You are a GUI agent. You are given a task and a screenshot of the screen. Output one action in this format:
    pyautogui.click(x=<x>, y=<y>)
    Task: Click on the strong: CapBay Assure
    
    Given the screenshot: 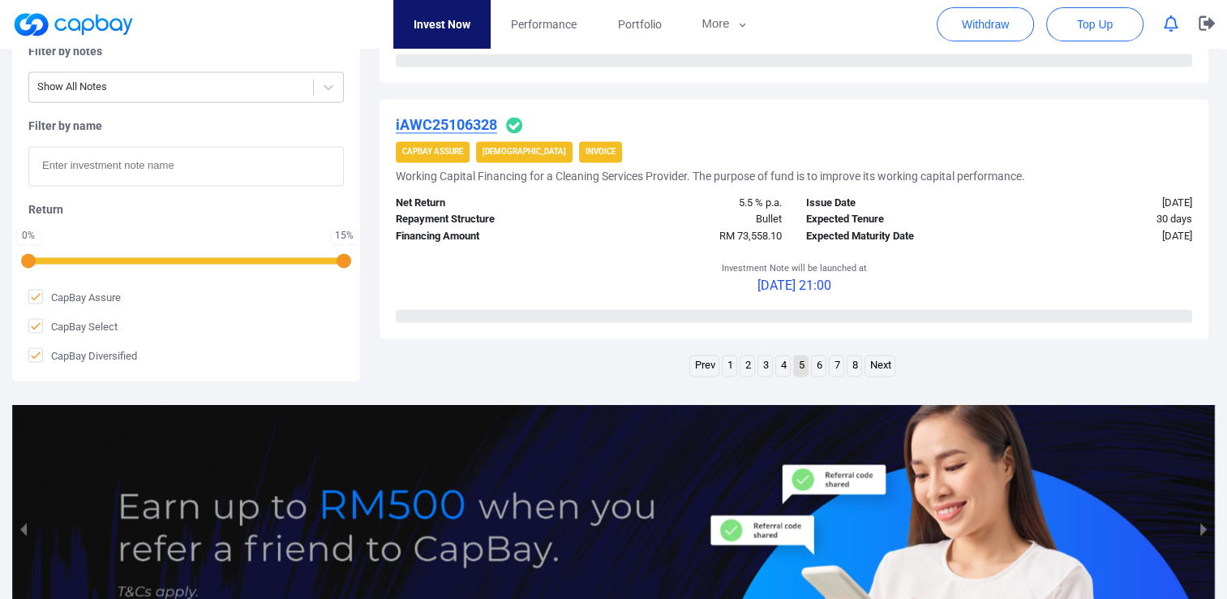 What is the action you would take?
    pyautogui.click(x=432, y=151)
    